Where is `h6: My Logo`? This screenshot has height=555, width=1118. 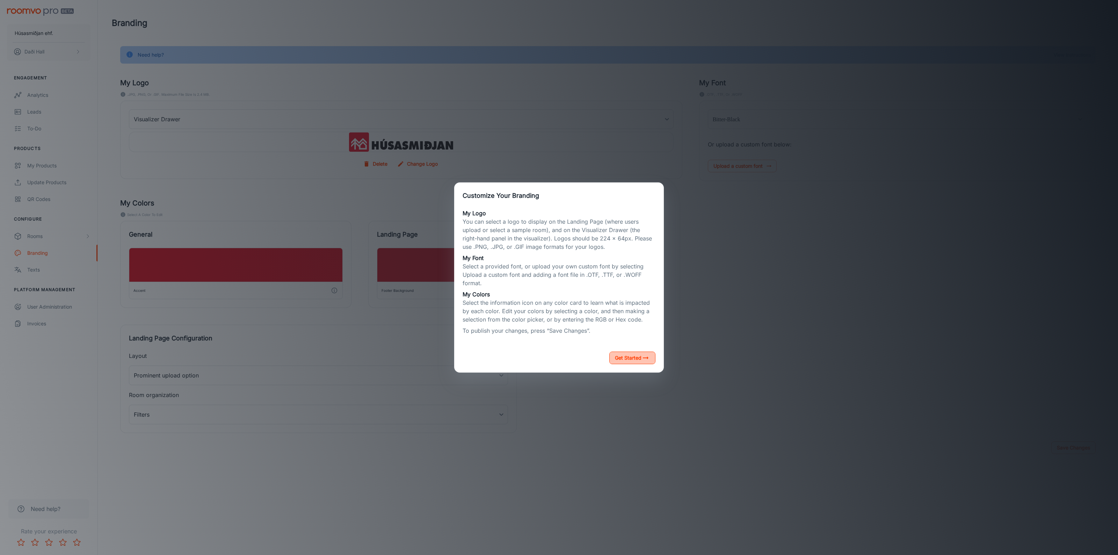
h6: My Logo is located at coordinates (559, 213).